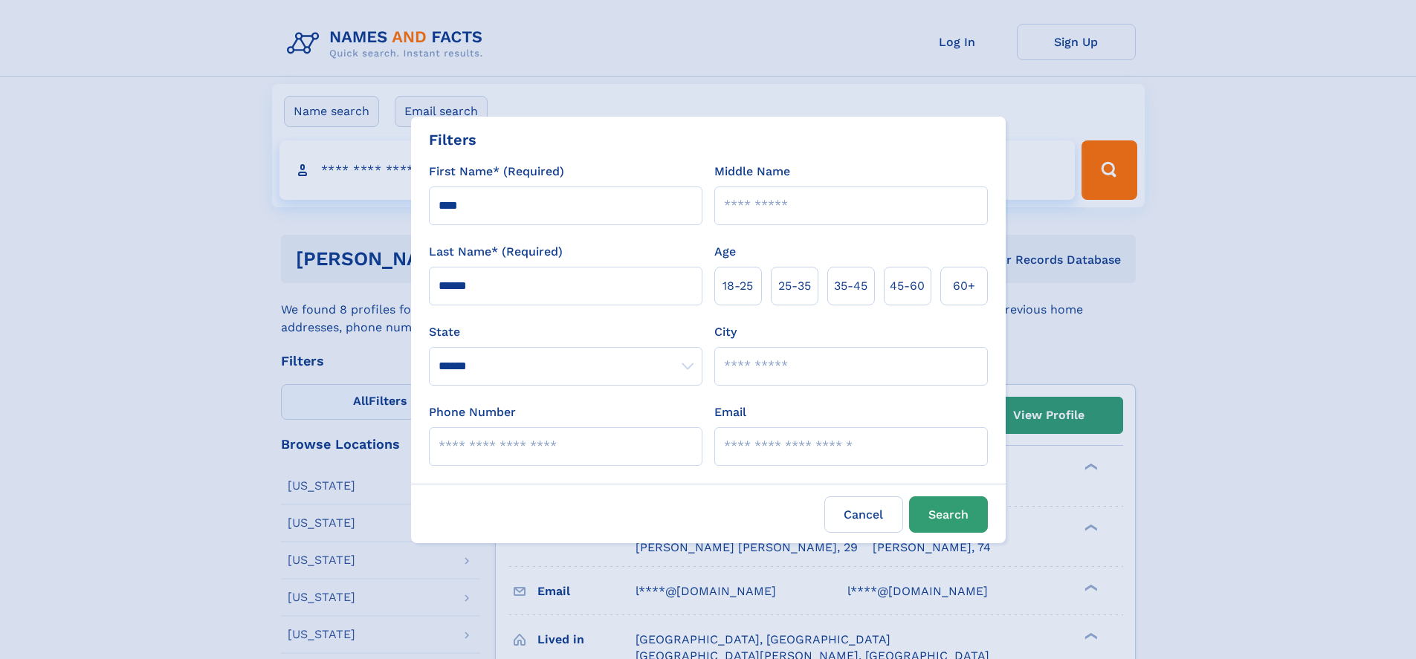 The image size is (1416, 659). I want to click on label: Phone Number, so click(472, 412).